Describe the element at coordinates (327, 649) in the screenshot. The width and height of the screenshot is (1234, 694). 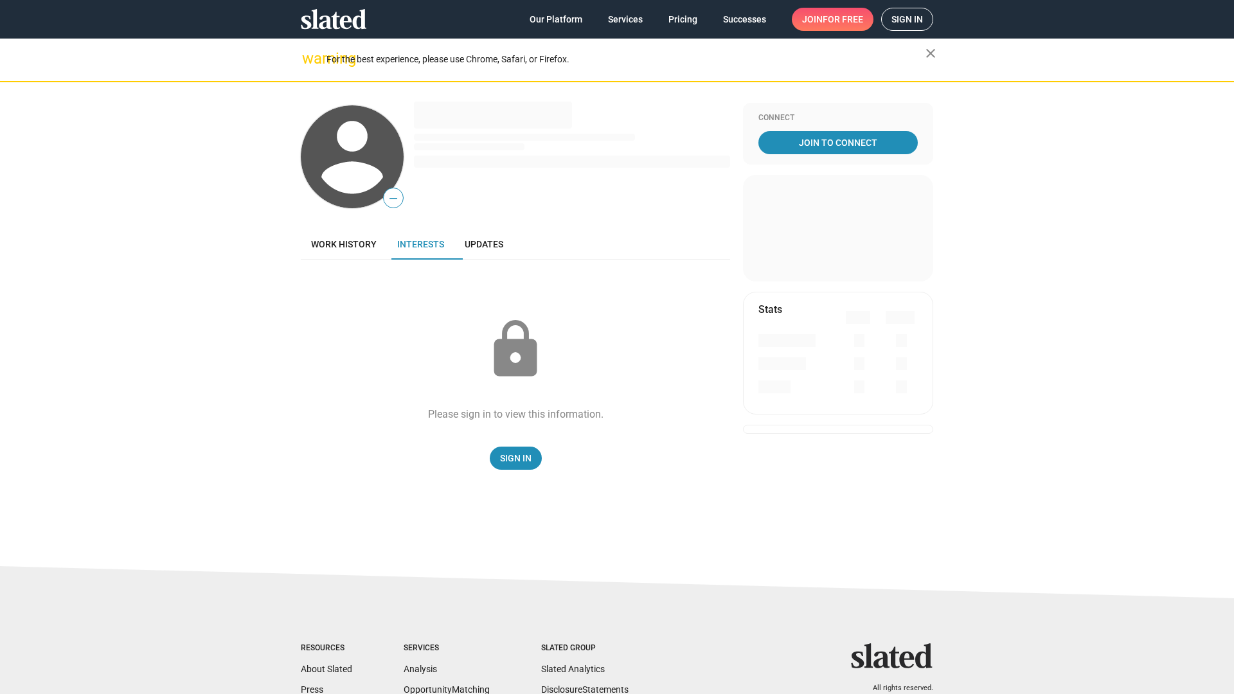
I see `div: Resources` at that location.